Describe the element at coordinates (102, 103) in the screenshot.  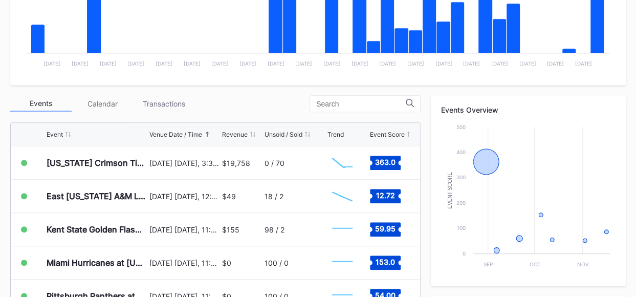
I see `div: Calendar` at that location.